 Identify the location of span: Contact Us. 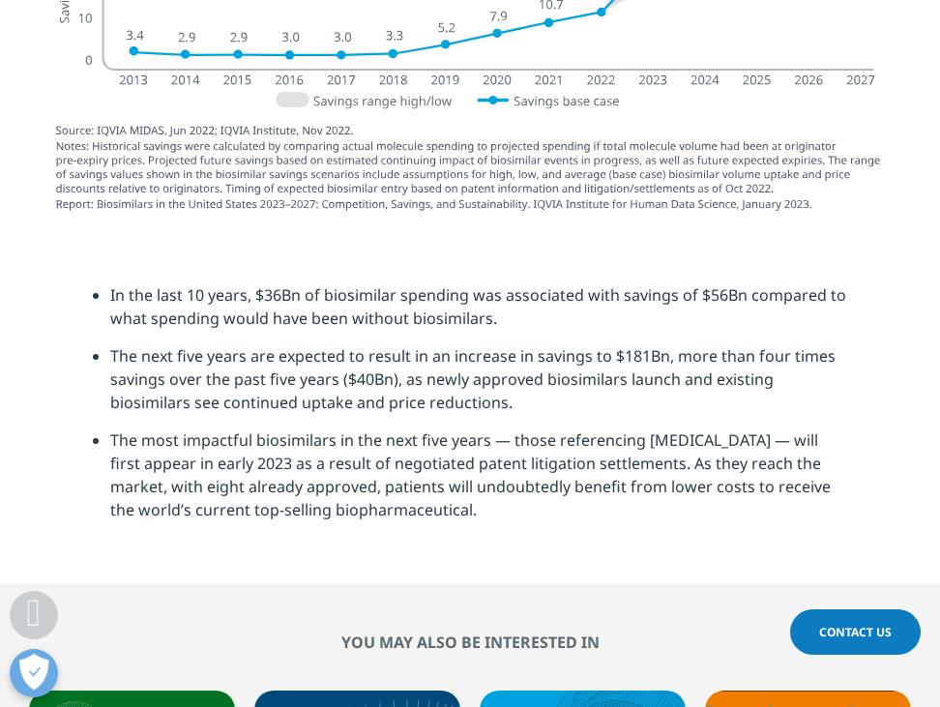
(855, 631).